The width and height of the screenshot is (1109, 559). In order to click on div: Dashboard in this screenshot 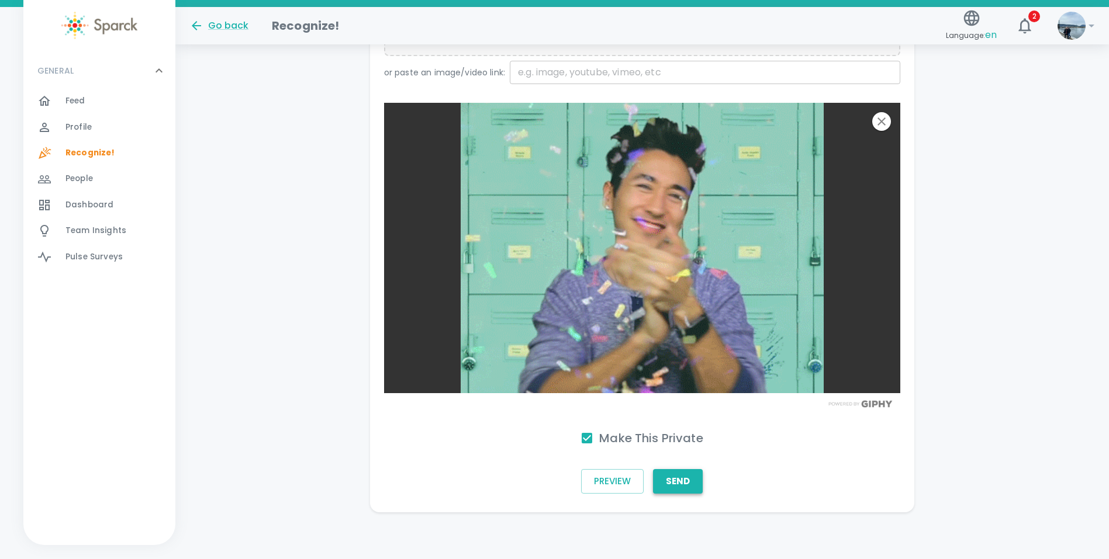, I will do `click(99, 205)`.